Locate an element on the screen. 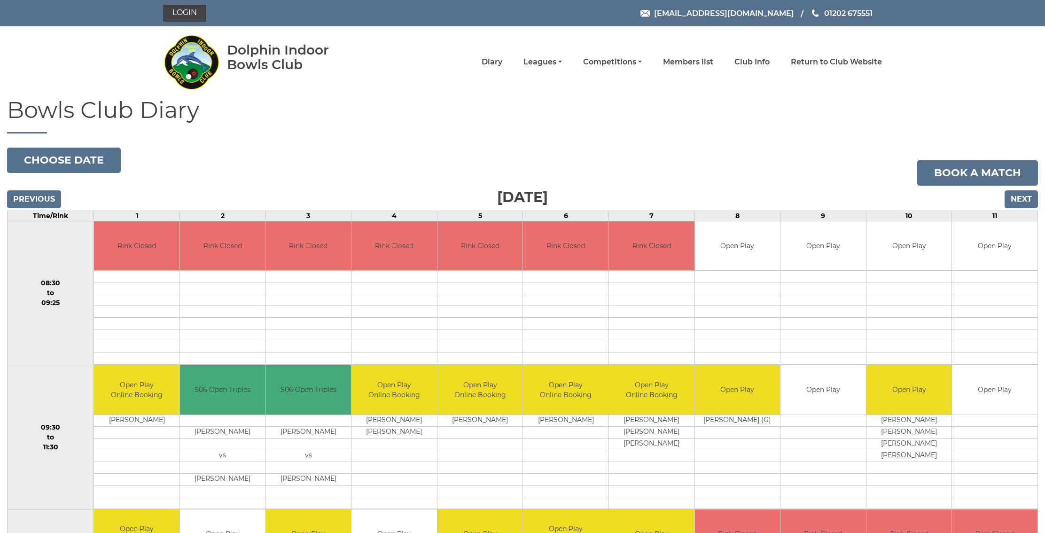 Image resolution: width=1045 pixels, height=533 pixels. img: Dolphin Indoor Bowls Club is located at coordinates (191, 62).